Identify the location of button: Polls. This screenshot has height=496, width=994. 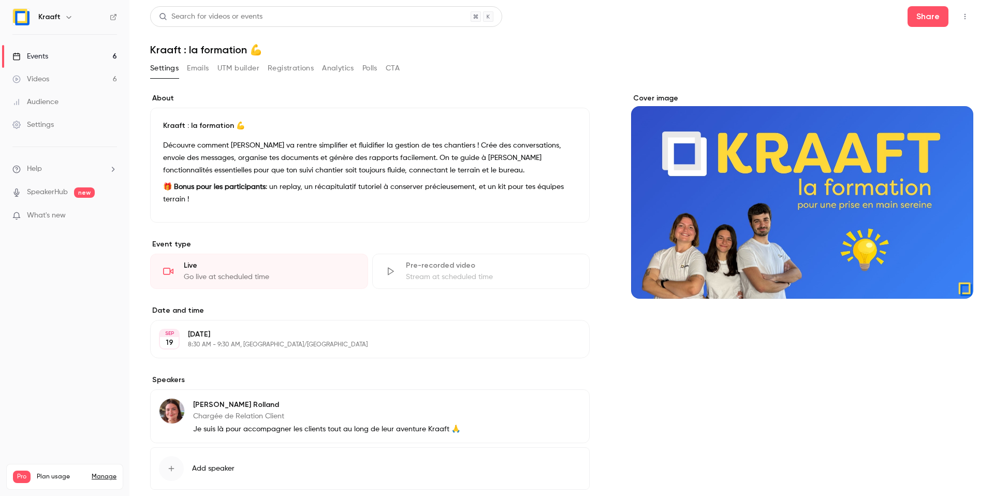
(370, 68).